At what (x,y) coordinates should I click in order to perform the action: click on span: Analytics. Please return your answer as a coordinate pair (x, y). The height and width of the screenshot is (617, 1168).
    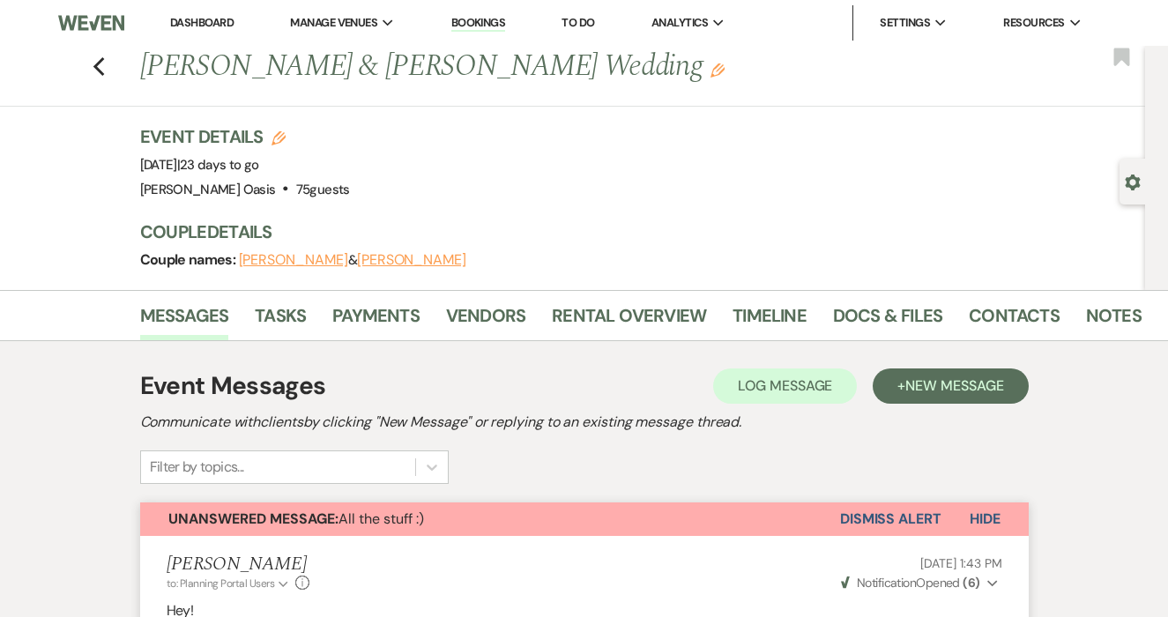
    Looking at the image, I should click on (680, 23).